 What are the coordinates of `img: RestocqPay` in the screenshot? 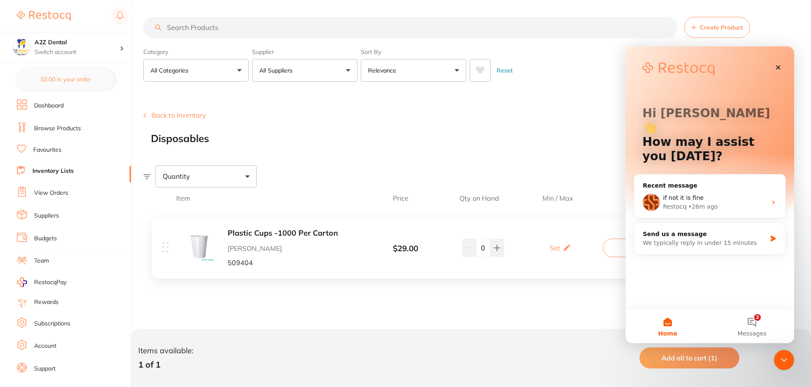 It's located at (22, 282).